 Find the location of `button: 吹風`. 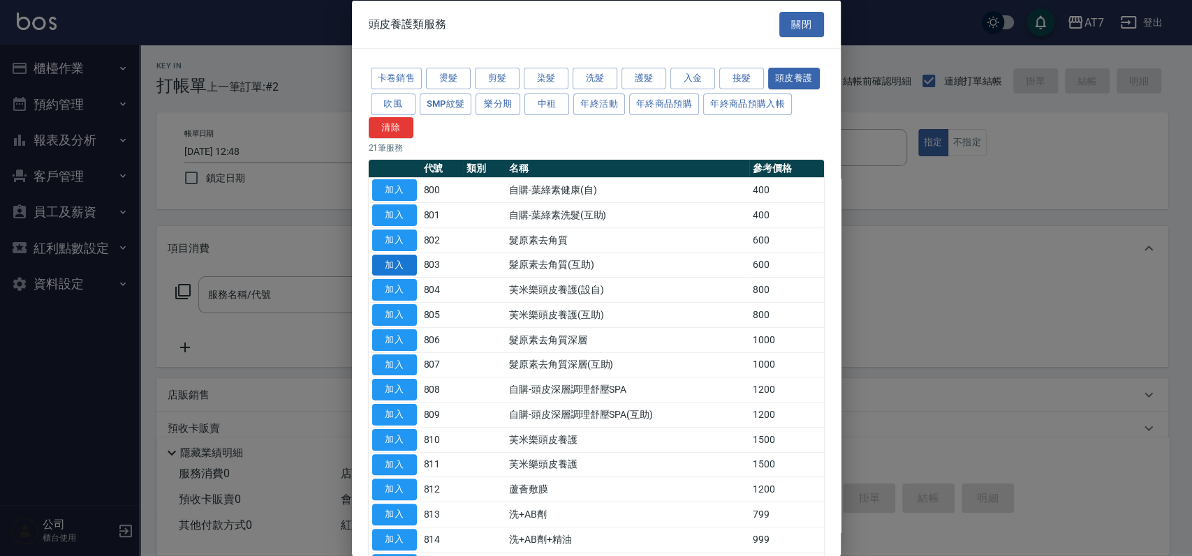

button: 吹風 is located at coordinates (393, 103).